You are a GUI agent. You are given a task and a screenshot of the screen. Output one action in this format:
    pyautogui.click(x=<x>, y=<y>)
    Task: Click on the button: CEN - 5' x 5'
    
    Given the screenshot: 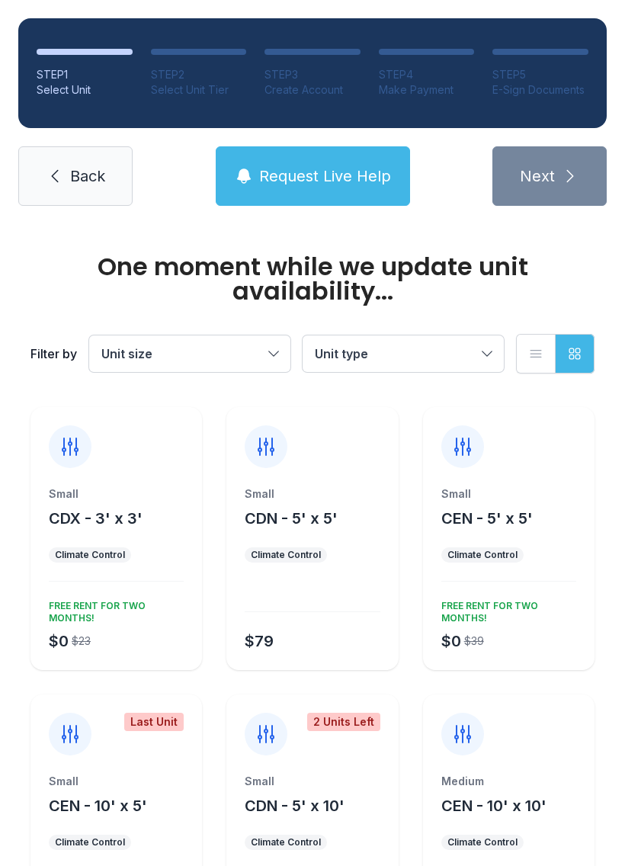 What is the action you would take?
    pyautogui.click(x=487, y=518)
    